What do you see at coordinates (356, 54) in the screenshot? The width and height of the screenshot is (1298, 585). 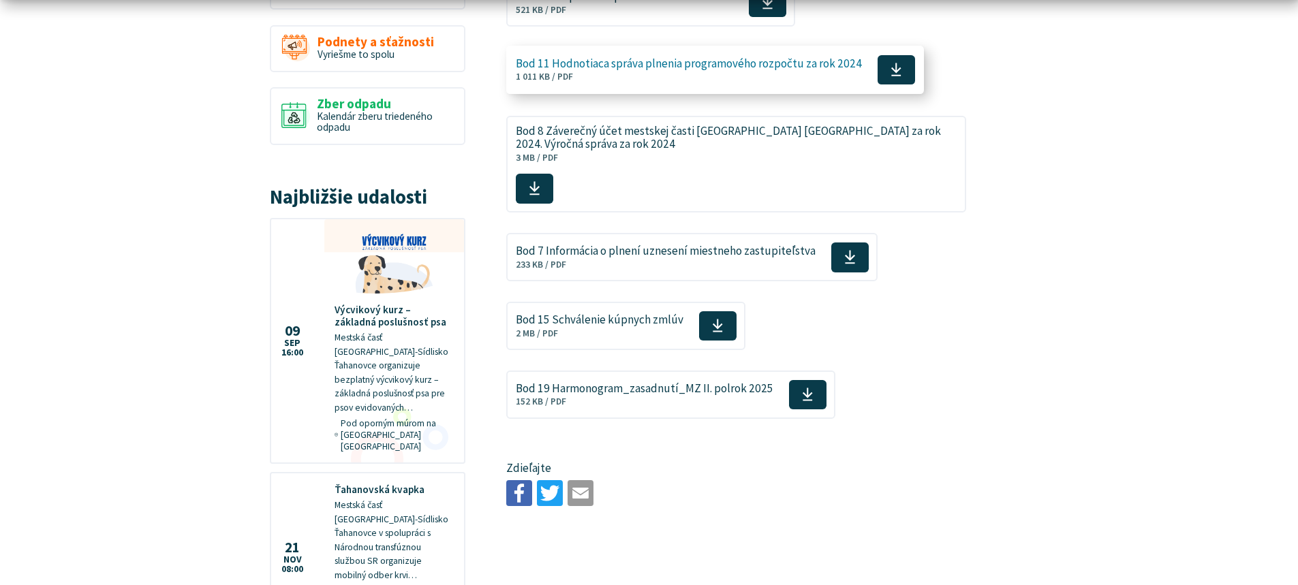 I see `span: Vyriešme to spolu` at bounding box center [356, 54].